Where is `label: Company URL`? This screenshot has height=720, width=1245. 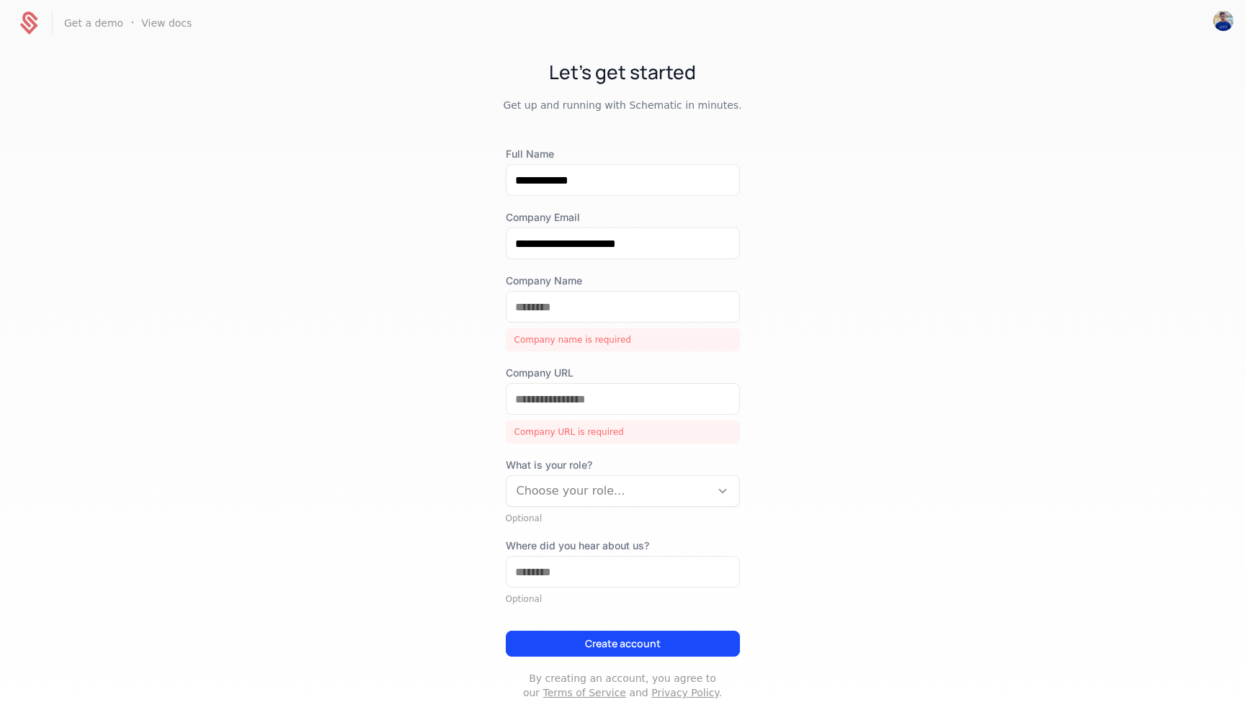 label: Company URL is located at coordinates (622, 373).